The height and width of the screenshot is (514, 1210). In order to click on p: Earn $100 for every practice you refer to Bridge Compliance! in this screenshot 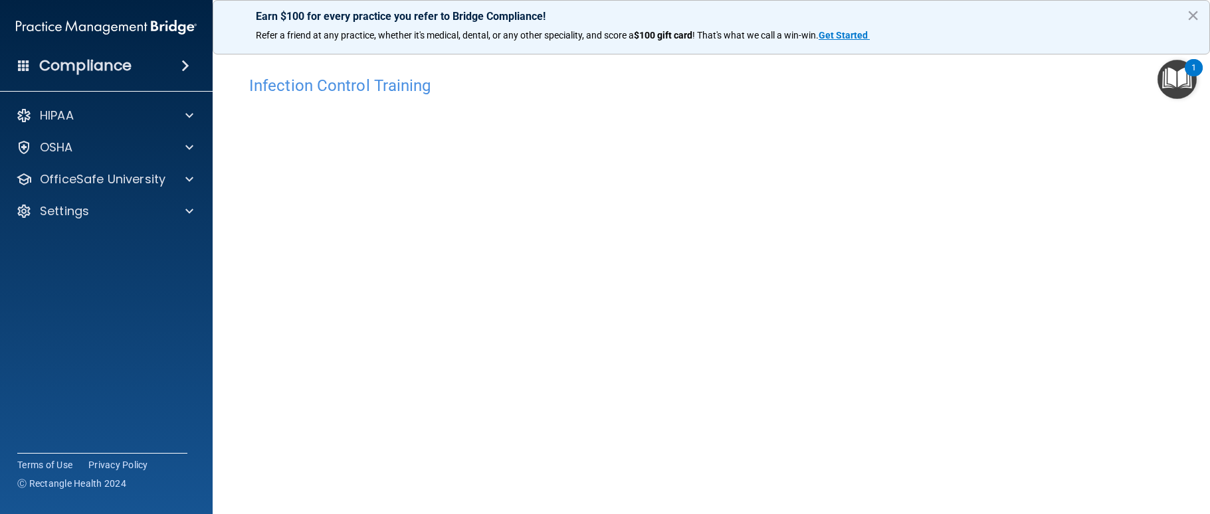, I will do `click(711, 16)`.